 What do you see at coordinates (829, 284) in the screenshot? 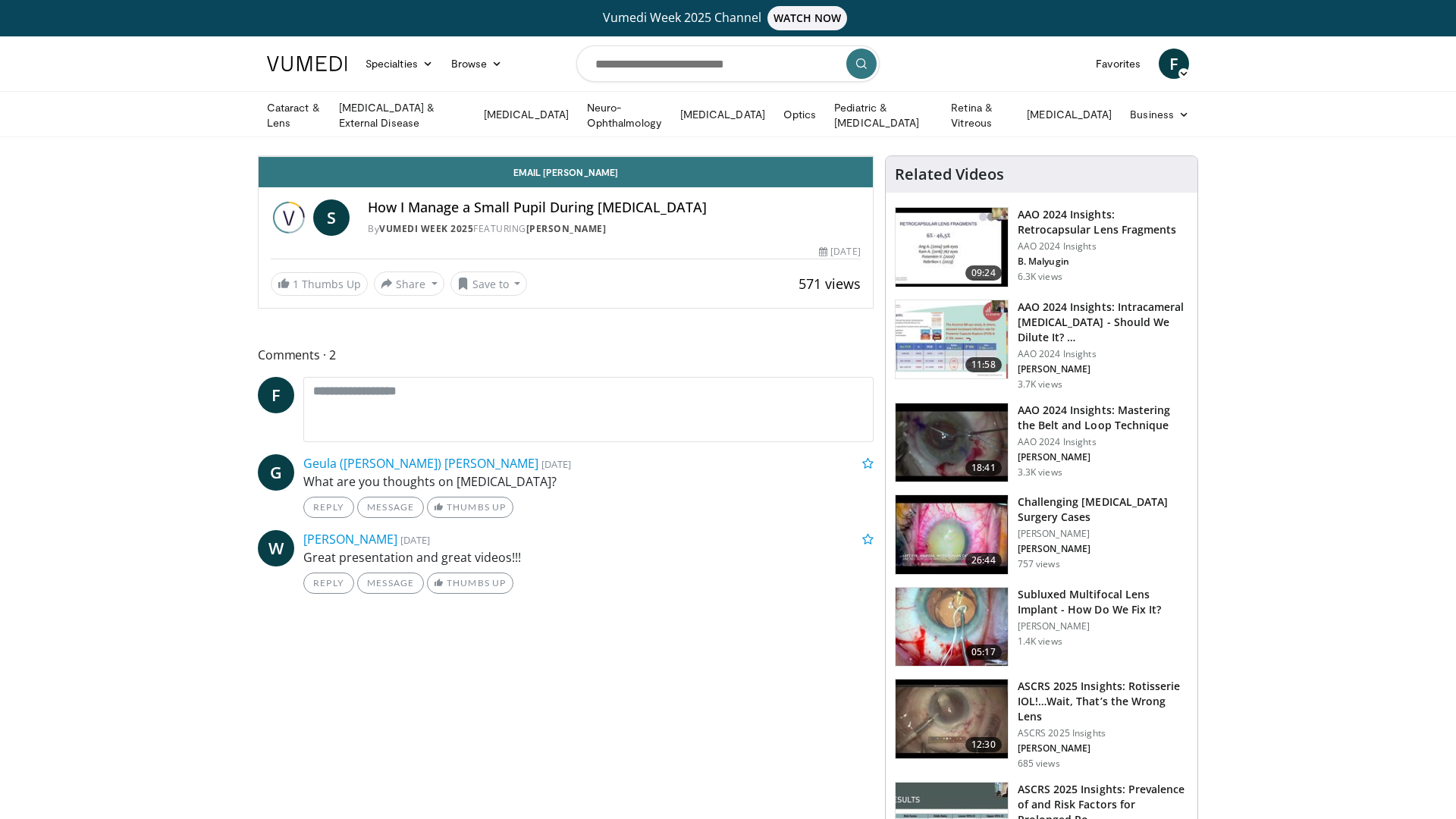
I see `span: 571 views` at bounding box center [829, 284].